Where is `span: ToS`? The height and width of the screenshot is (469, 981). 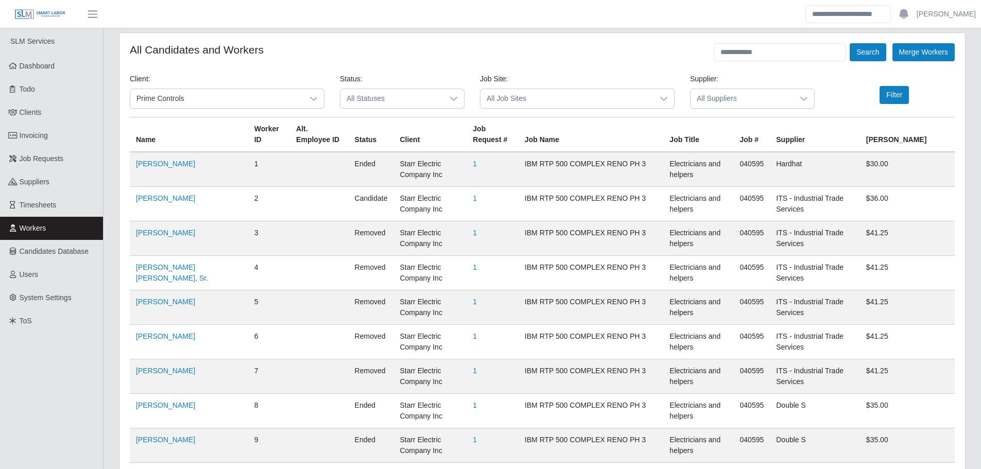
span: ToS is located at coordinates (26, 321).